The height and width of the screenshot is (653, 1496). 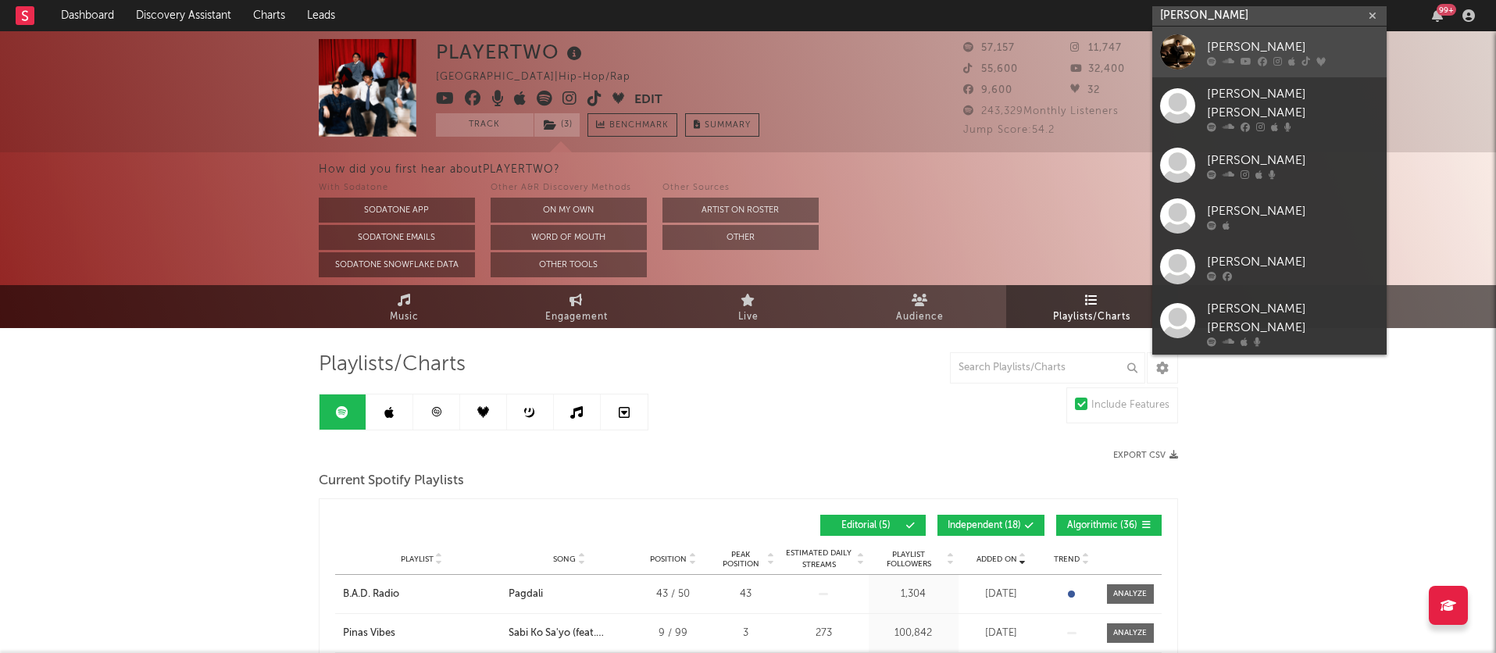 What do you see at coordinates (913, 595) in the screenshot?
I see `div: 1,304` at bounding box center [913, 595].